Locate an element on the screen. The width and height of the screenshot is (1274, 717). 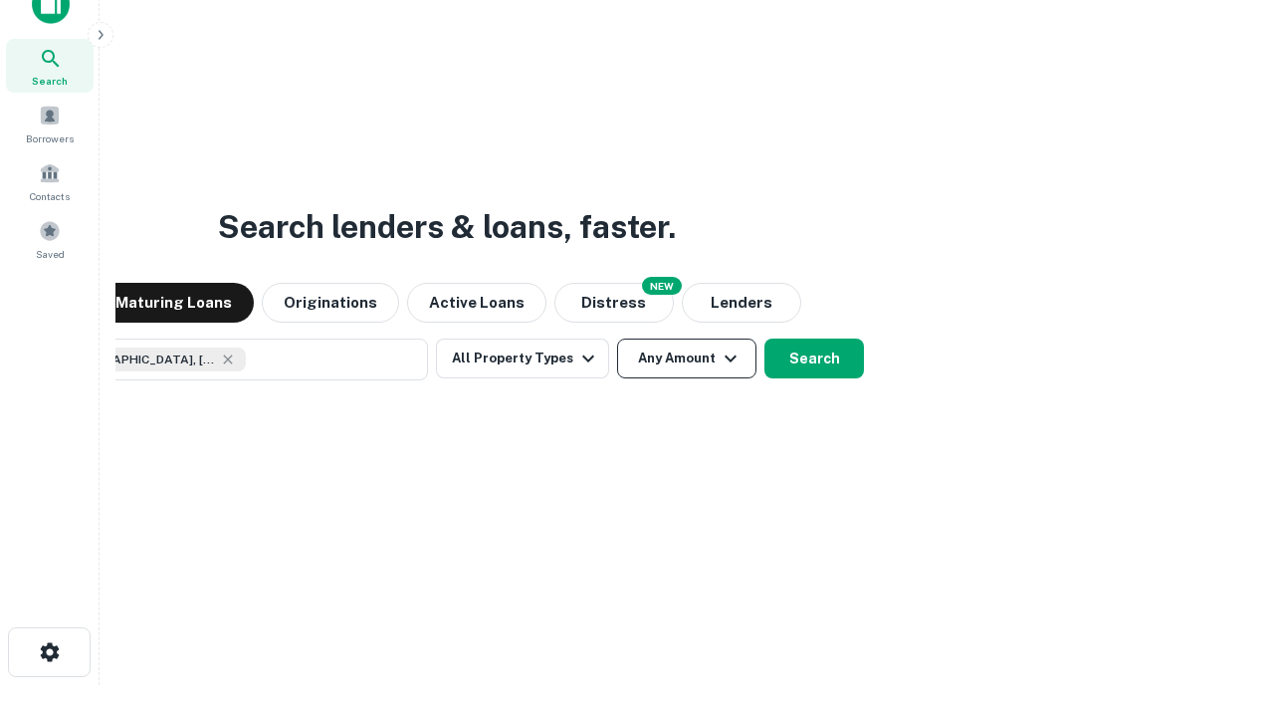
a: Saved is located at coordinates (50, 239).